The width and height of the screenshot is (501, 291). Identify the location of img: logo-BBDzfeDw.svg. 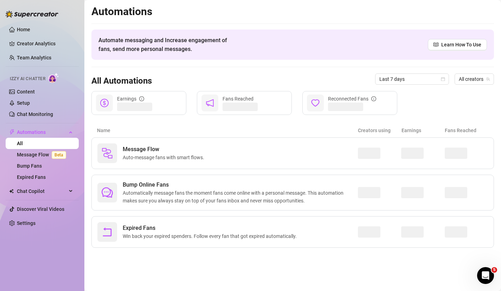
(32, 14).